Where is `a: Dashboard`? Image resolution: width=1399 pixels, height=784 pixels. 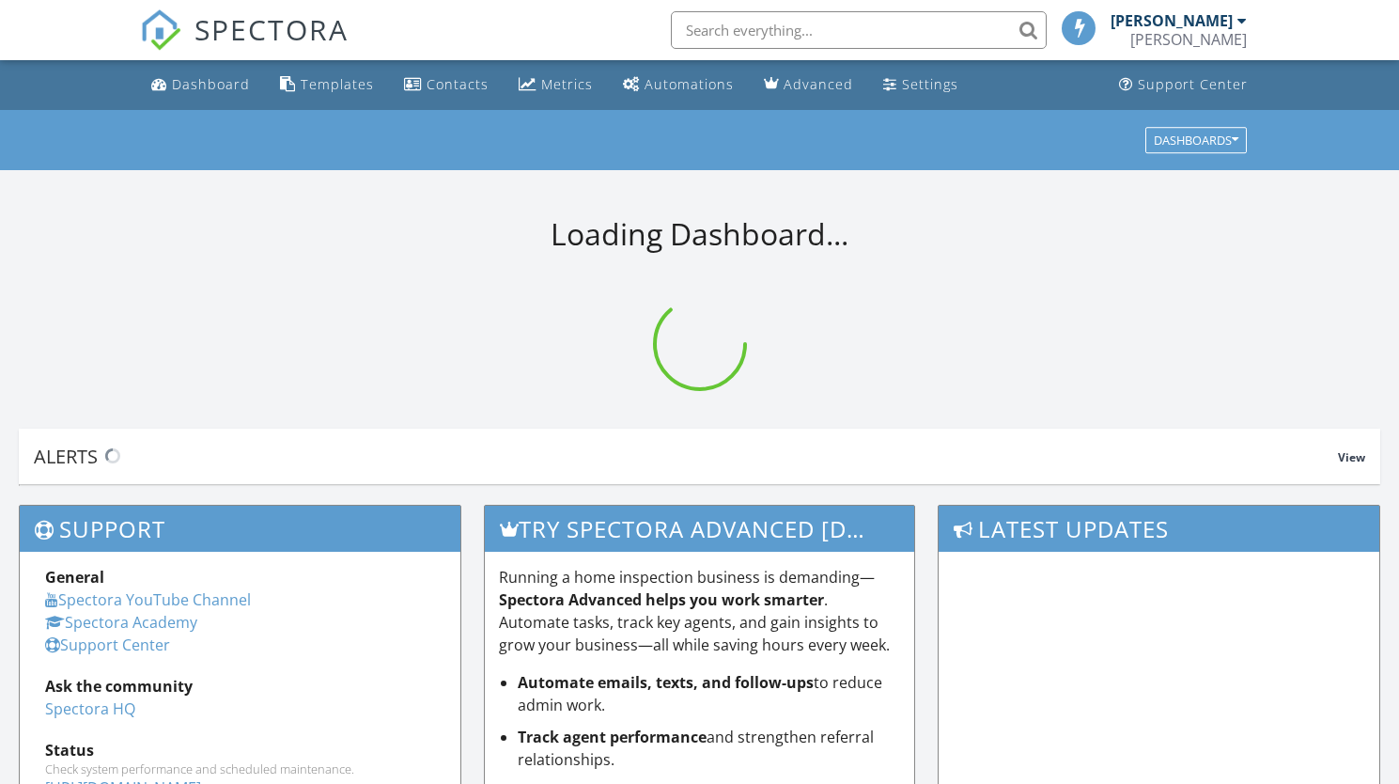
a: Dashboard is located at coordinates (200, 85).